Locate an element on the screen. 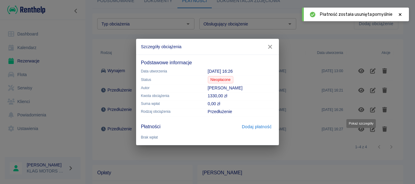  p: 0,00 zł is located at coordinates (241, 104).